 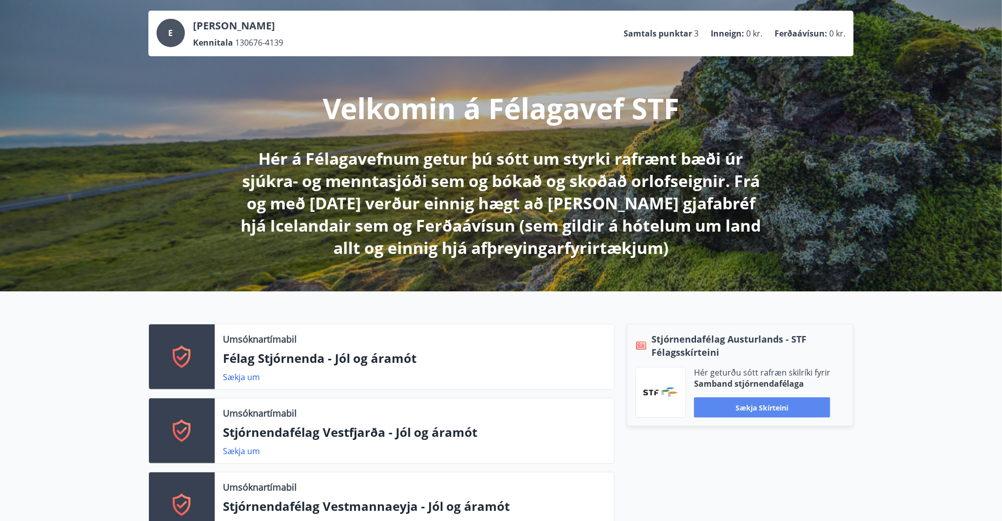 I want to click on span: 3, so click(x=696, y=33).